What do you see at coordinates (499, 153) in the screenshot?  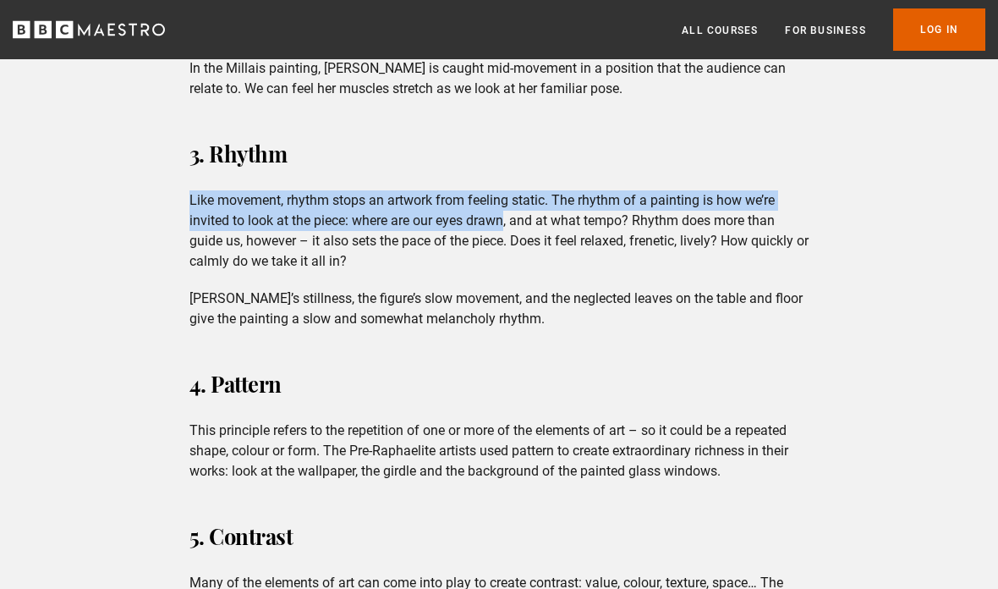 I see `h3: 3. Rhythm` at bounding box center [499, 153].